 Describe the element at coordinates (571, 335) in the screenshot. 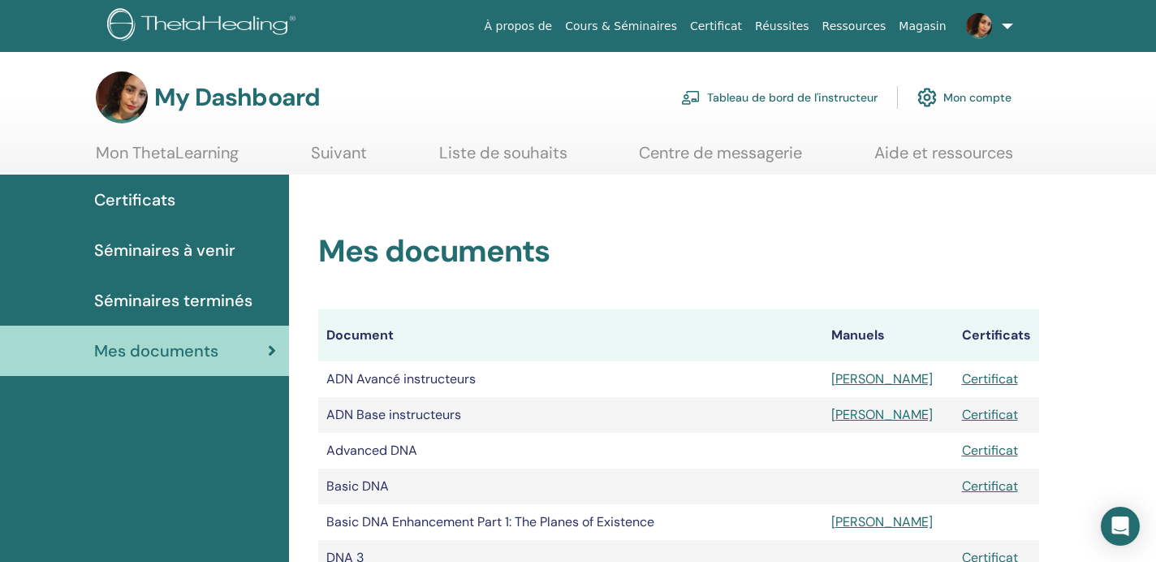

I see `th: Document` at that location.